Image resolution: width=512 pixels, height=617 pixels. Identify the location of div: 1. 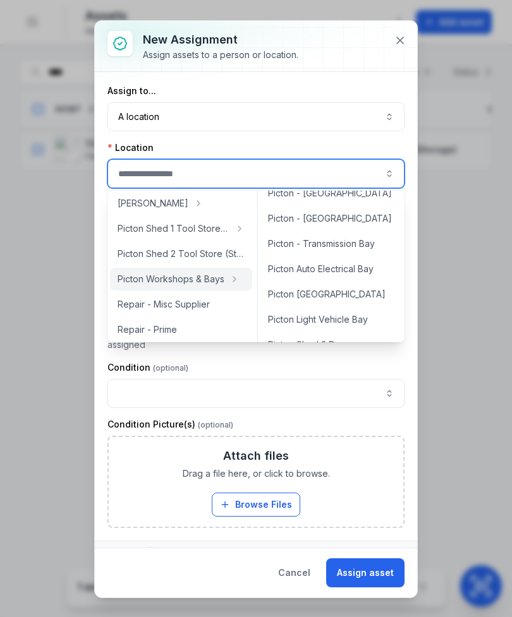
(150, 554).